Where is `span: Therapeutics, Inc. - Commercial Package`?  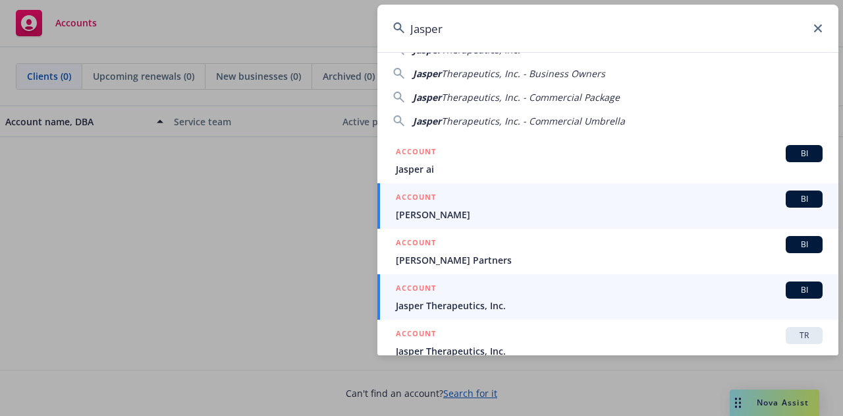 span: Therapeutics, Inc. - Commercial Package is located at coordinates (530, 97).